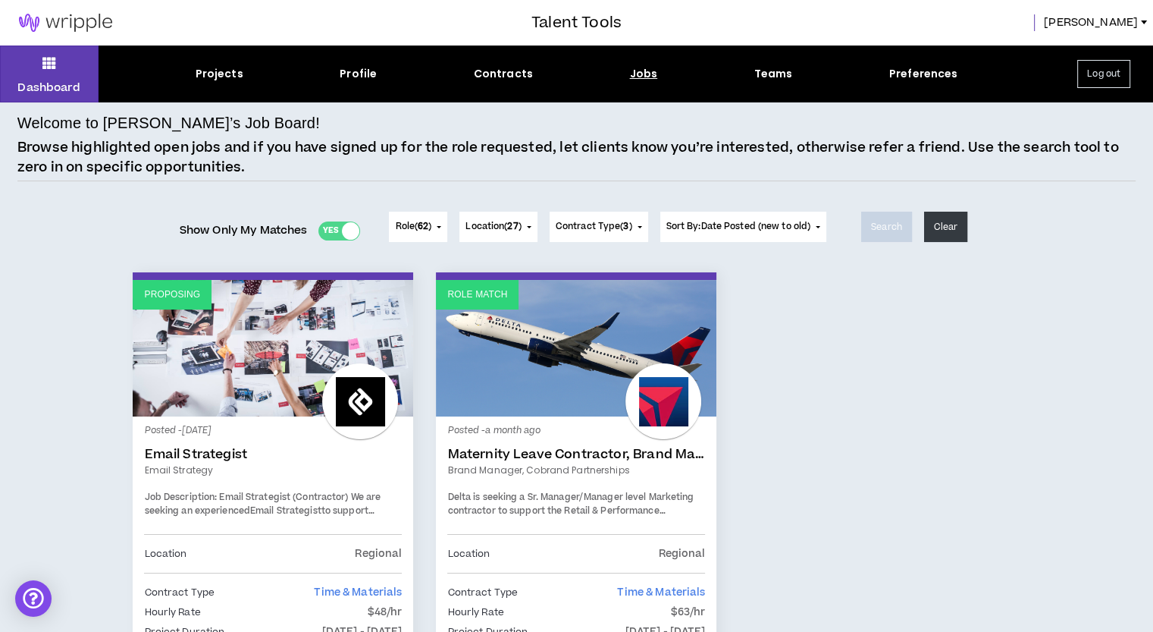 This screenshot has height=632, width=1153. Describe the element at coordinates (172, 294) in the screenshot. I see `p: Proposing` at that location.